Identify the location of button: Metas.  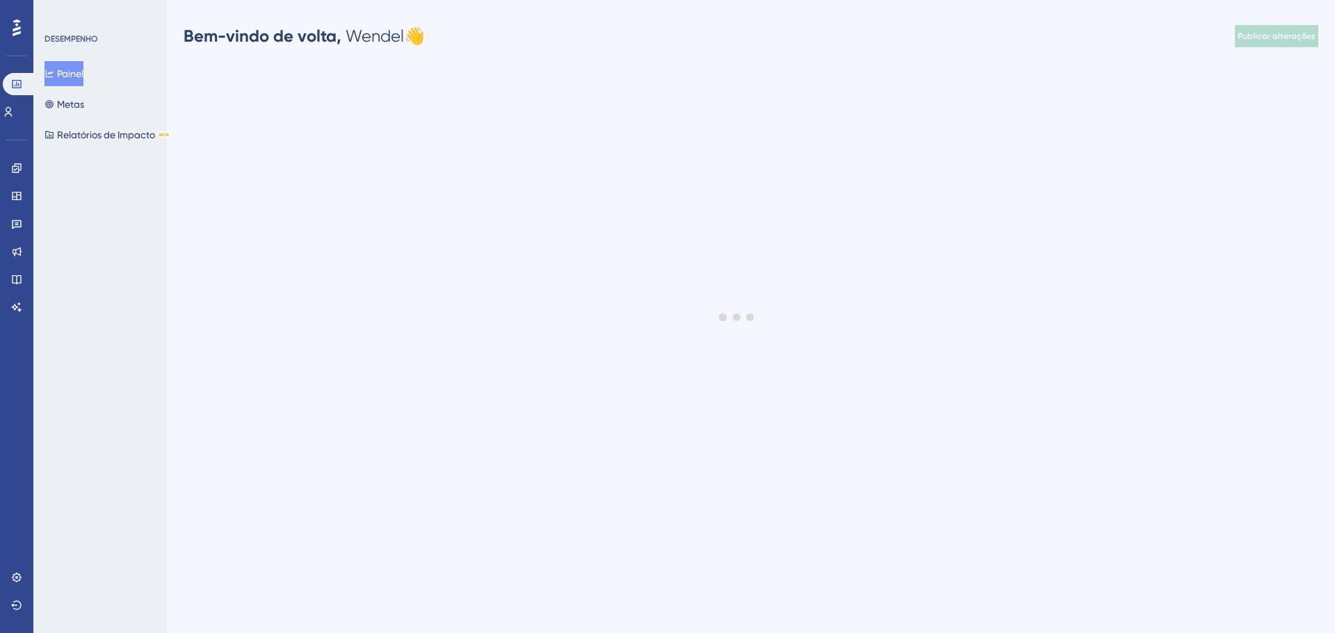
(64, 104).